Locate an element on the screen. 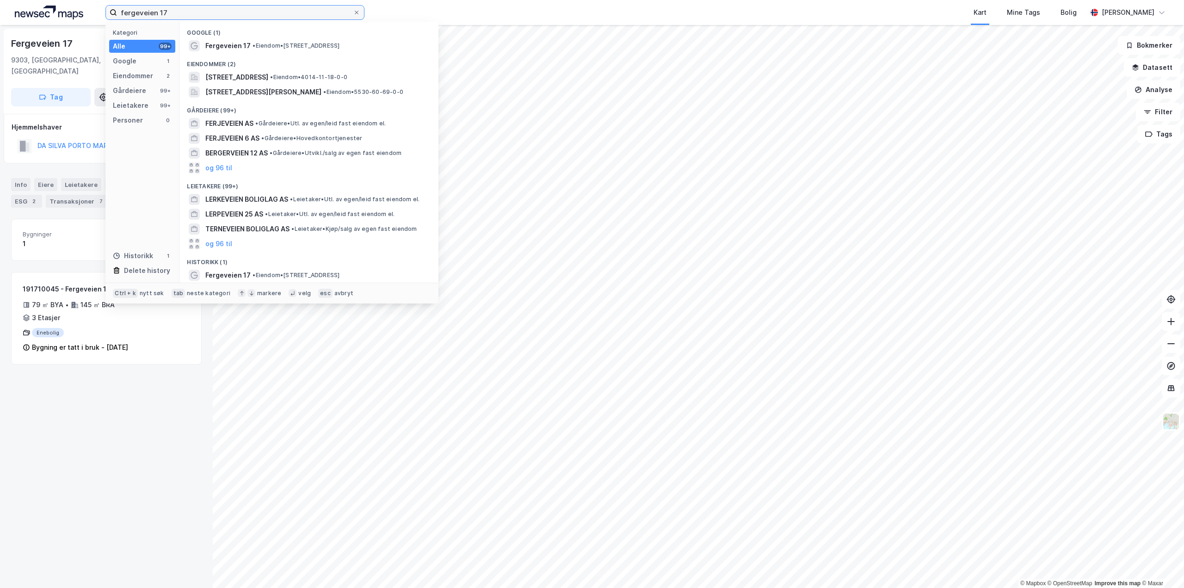 The width and height of the screenshot is (1184, 588). img: logo.a4113a55bc3d86da70a041830d287a7e.svg is located at coordinates (49, 12).